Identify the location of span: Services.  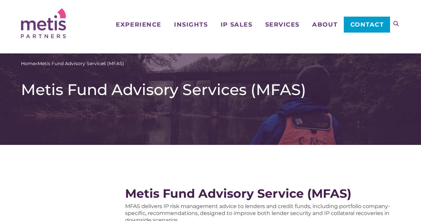
(282, 25).